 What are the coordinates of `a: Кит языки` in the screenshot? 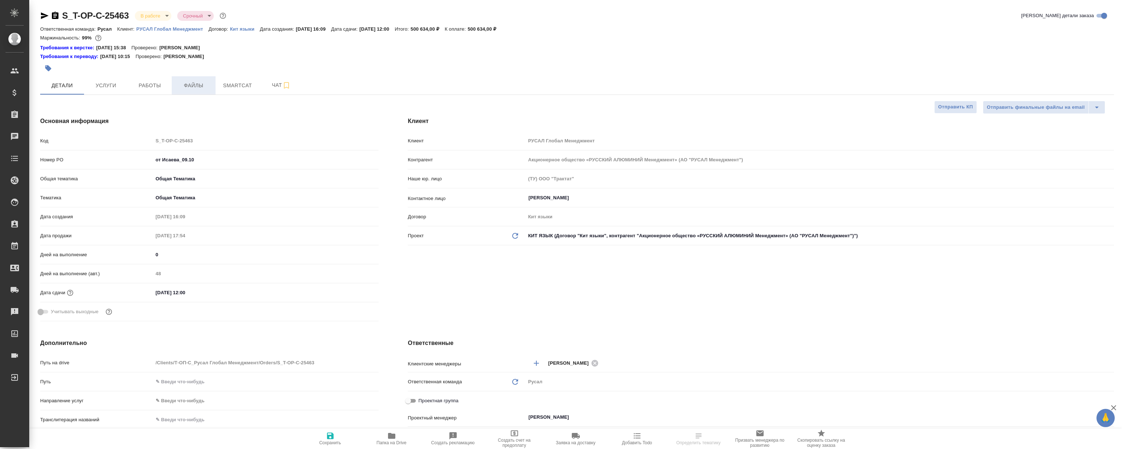 It's located at (245, 28).